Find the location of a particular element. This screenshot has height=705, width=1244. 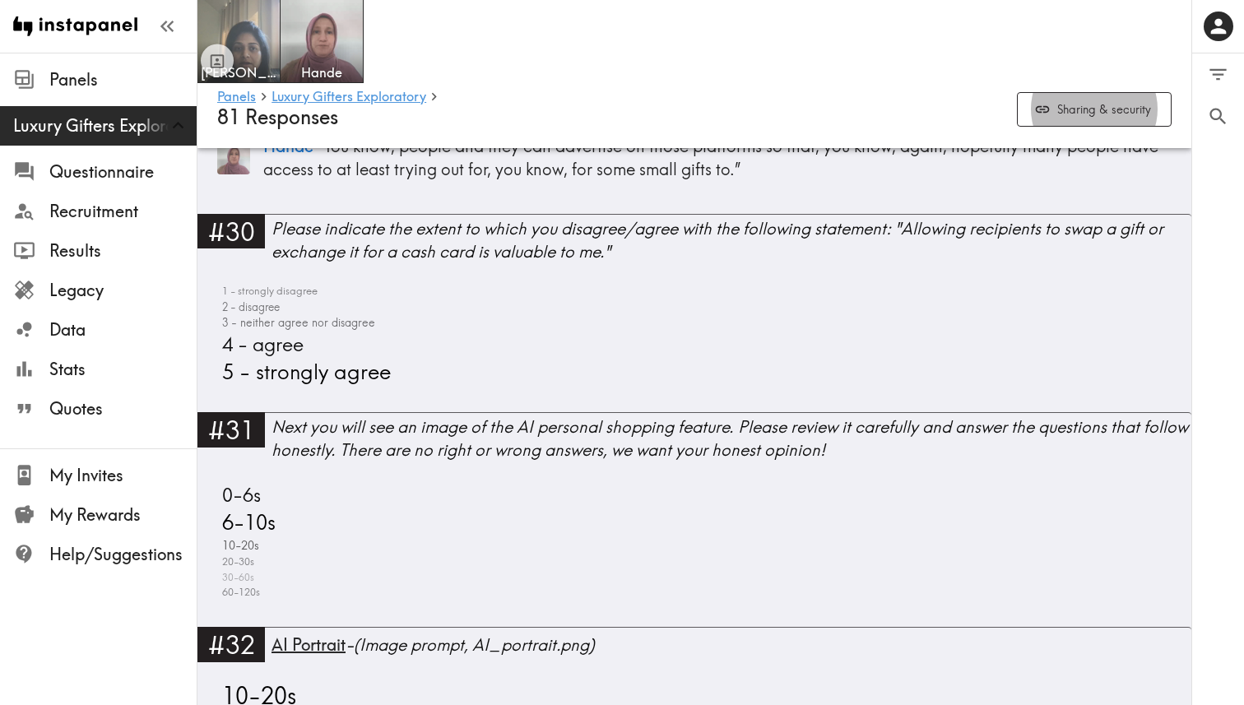

span: 3 - neither agree nor disagree is located at coordinates (296, 323).